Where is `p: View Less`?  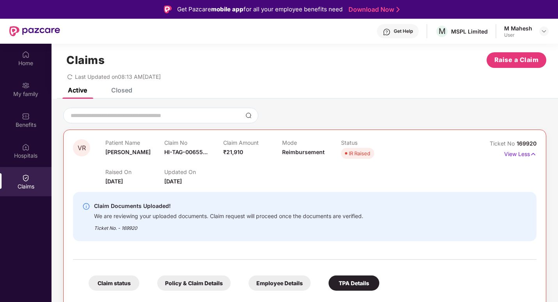 p: View Less is located at coordinates (520, 153).